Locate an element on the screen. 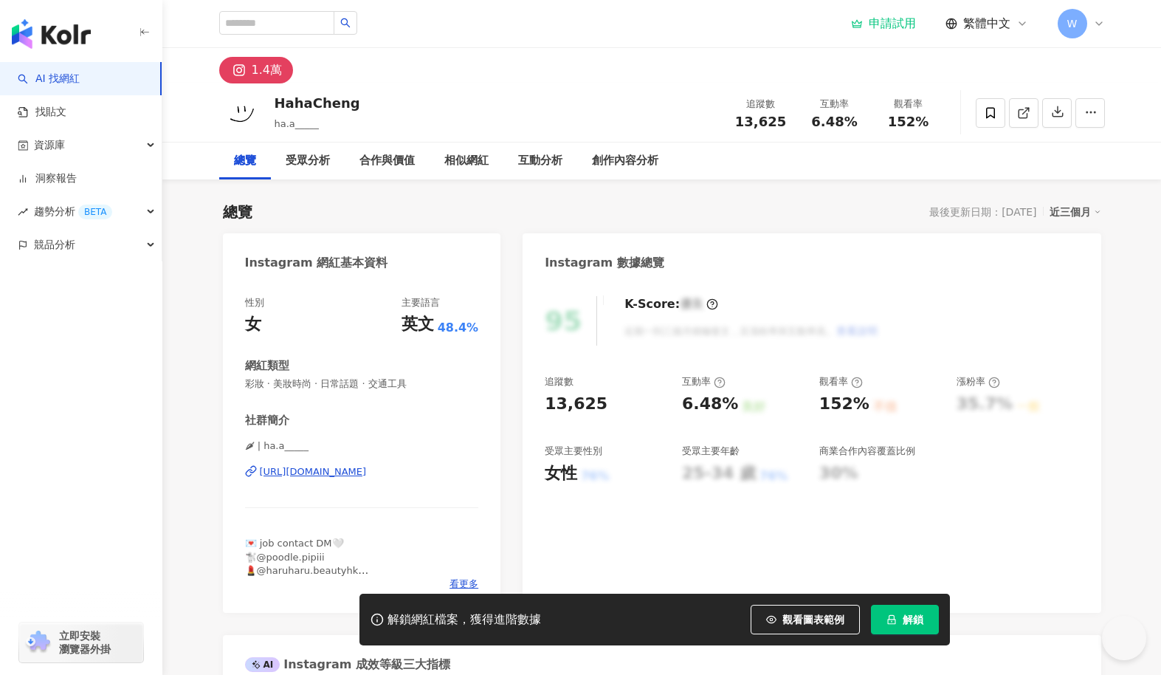 This screenshot has height=675, width=1161. span: 6.48% is located at coordinates (834, 122).